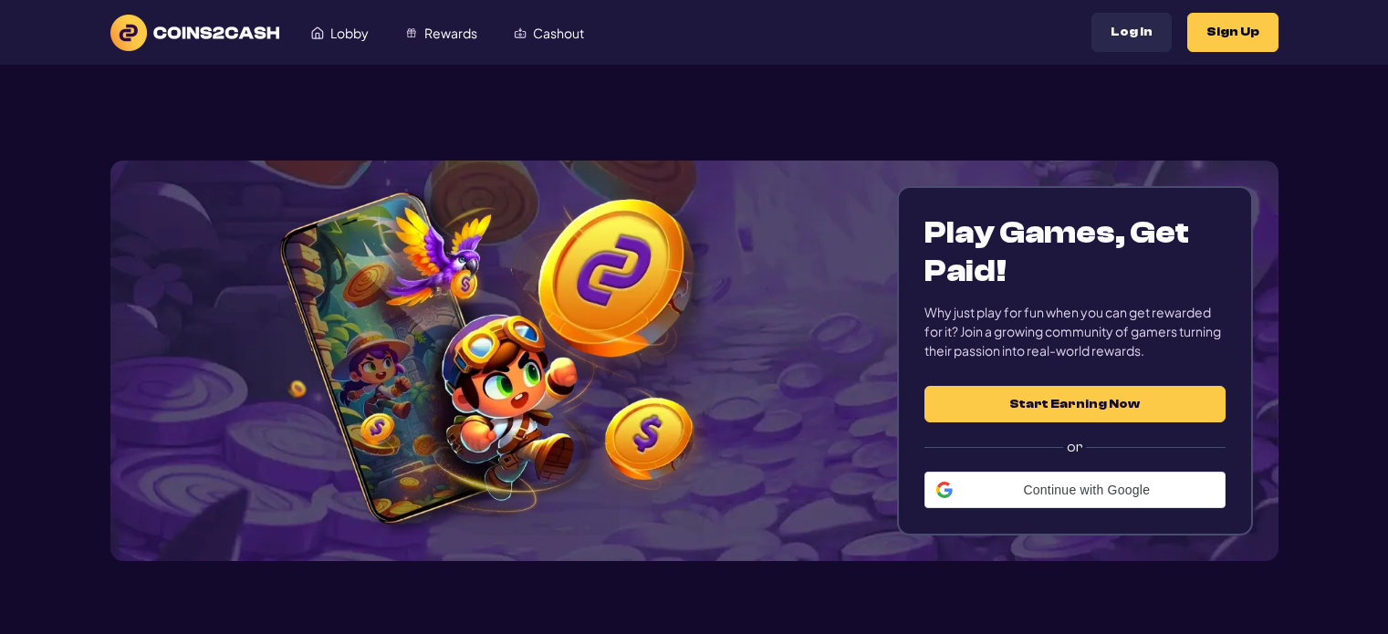 This screenshot has height=634, width=1388. What do you see at coordinates (451, 33) in the screenshot?
I see `span: Rewards` at bounding box center [451, 33].